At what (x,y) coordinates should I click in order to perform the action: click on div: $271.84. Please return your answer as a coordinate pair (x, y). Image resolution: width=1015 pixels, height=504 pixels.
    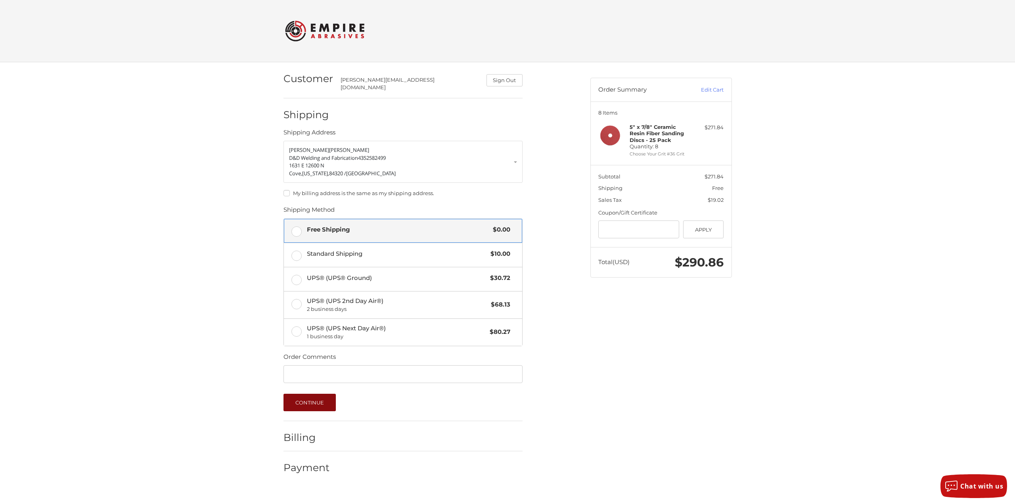
    Looking at the image, I should click on (707, 128).